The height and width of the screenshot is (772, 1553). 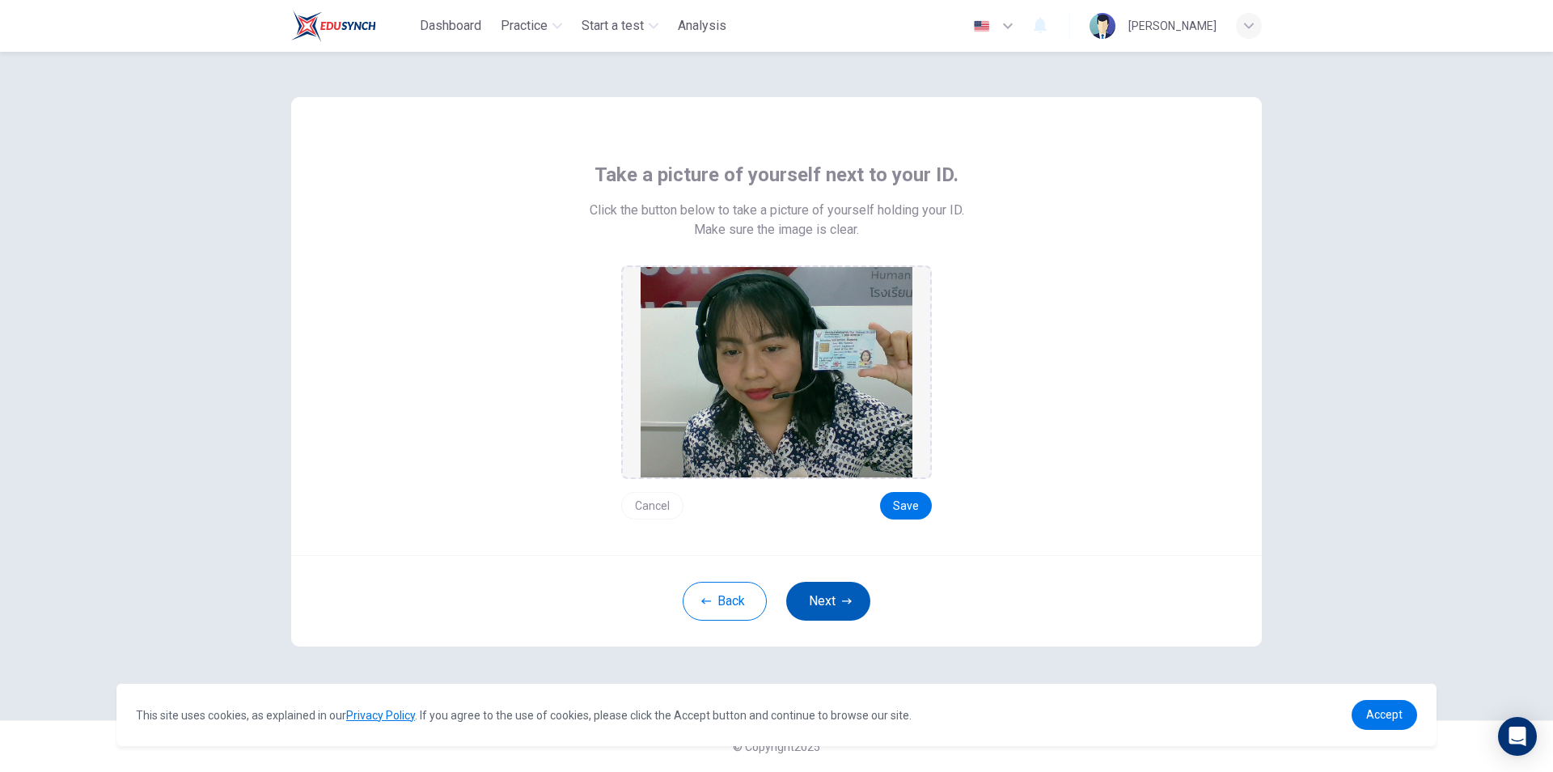 What do you see at coordinates (828, 601) in the screenshot?
I see `button: Next` at bounding box center [828, 601].